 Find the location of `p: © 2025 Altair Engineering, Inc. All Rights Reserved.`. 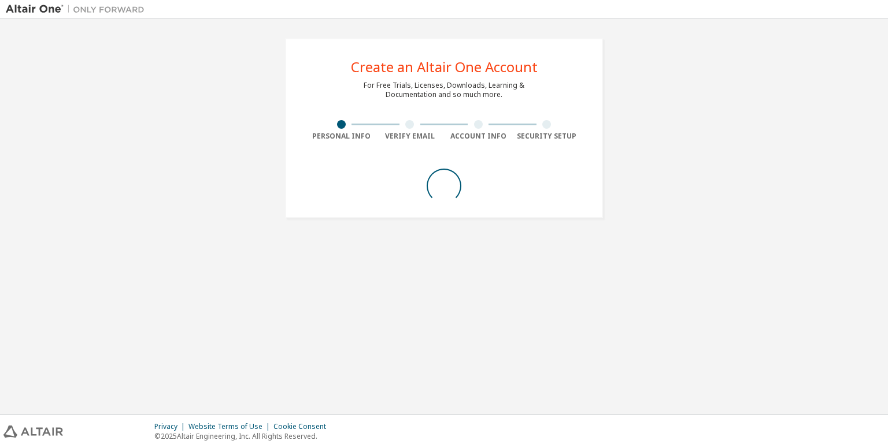

p: © 2025 Altair Engineering, Inc. All Rights Reserved. is located at coordinates (243, 436).